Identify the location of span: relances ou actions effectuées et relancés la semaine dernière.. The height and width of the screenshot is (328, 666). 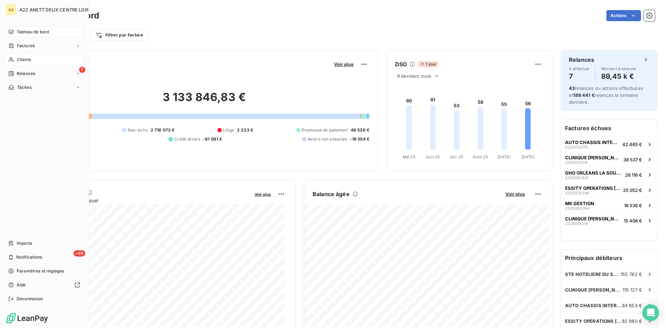
(606, 95).